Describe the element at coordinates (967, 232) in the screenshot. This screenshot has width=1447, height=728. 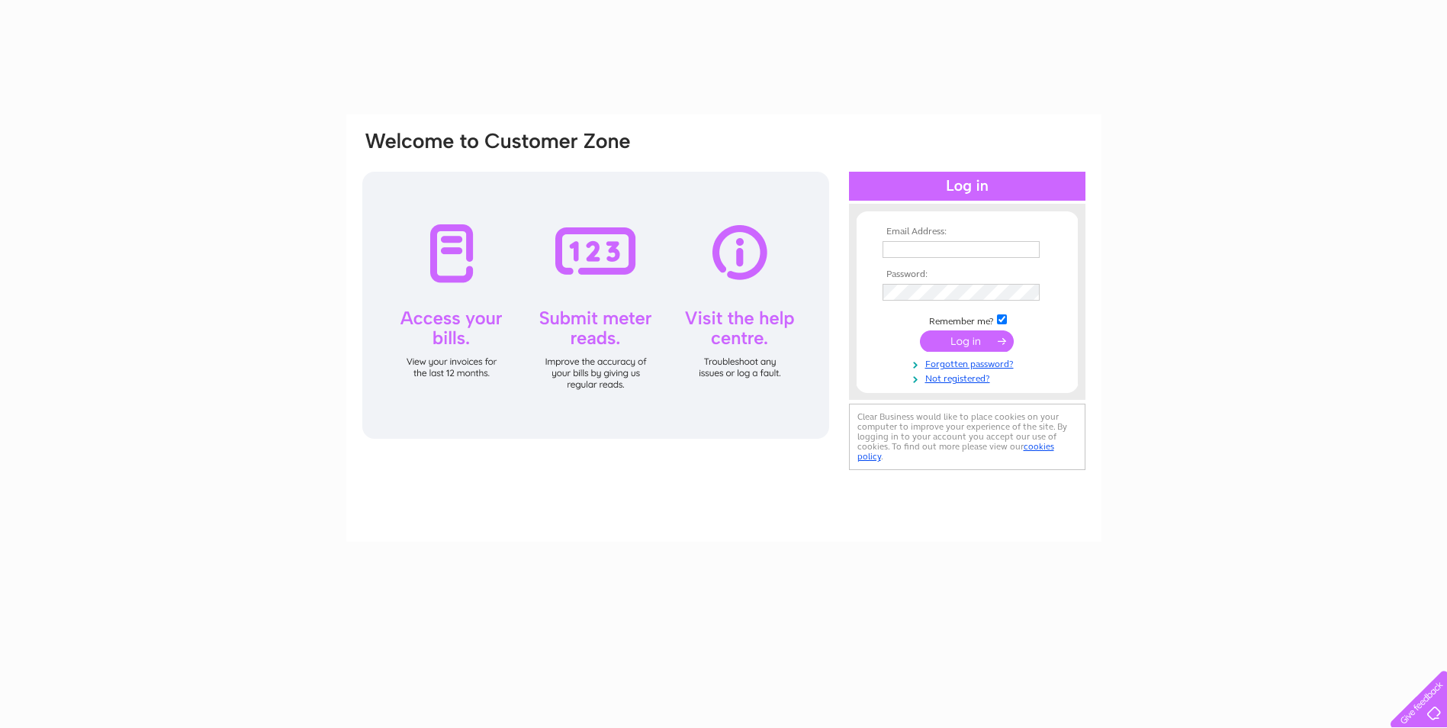
I see `th: Email Address:` at that location.